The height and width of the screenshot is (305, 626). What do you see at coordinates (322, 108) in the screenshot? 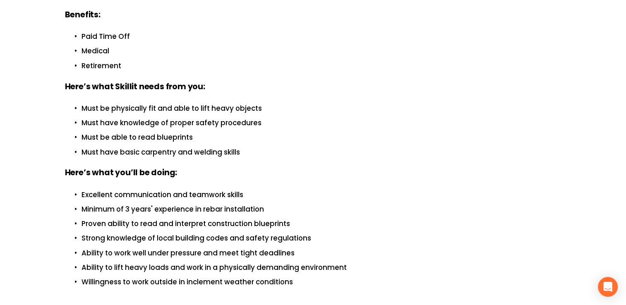
I see `p: Must be physically fit and able to lift heavy objects` at bounding box center [322, 108].